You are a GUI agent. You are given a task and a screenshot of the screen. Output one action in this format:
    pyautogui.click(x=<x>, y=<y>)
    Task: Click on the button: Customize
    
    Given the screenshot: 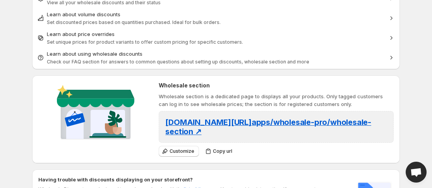 What is the action you would take?
    pyautogui.click(x=179, y=151)
    